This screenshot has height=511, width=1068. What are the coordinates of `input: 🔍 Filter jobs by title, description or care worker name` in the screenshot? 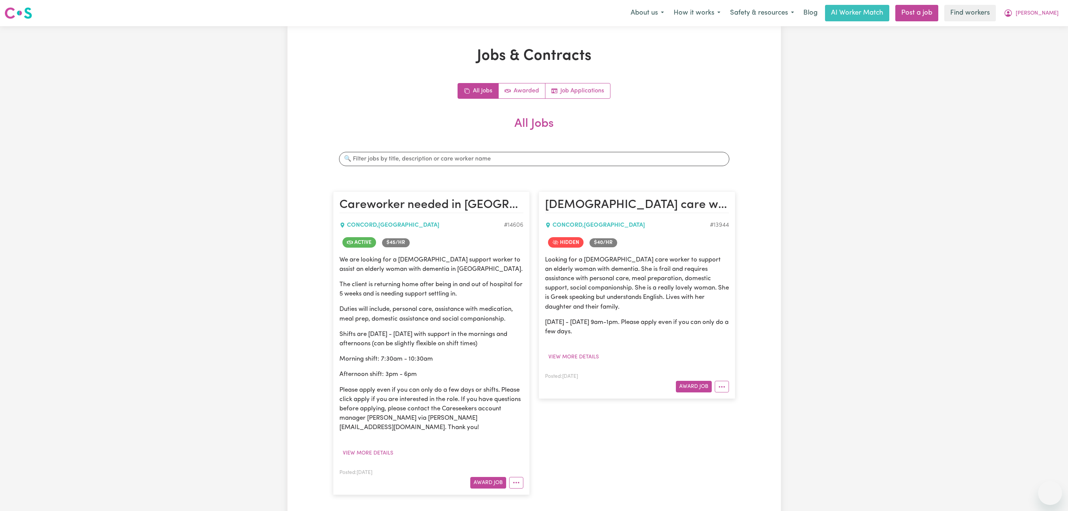 It's located at (534, 159).